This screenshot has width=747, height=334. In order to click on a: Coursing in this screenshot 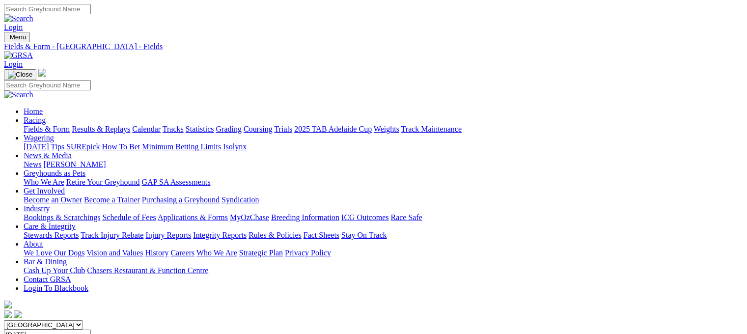, I will do `click(258, 129)`.